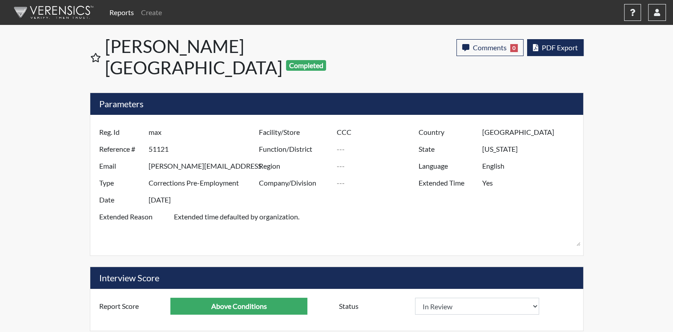 The height and width of the screenshot is (332, 673). Describe the element at coordinates (490, 47) in the screenshot. I see `span: Comments` at that location.